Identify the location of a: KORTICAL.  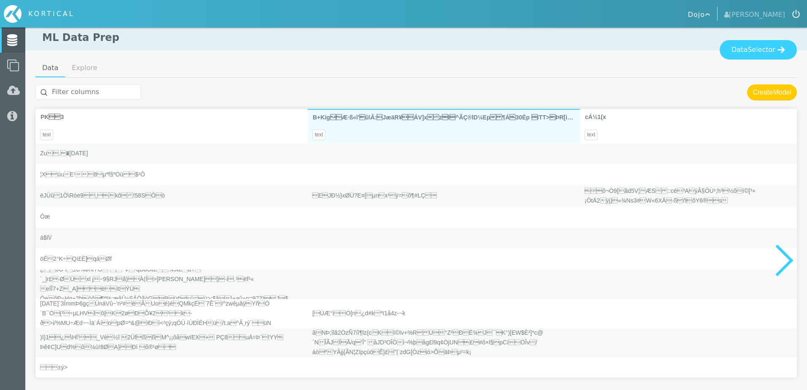
(43, 14).